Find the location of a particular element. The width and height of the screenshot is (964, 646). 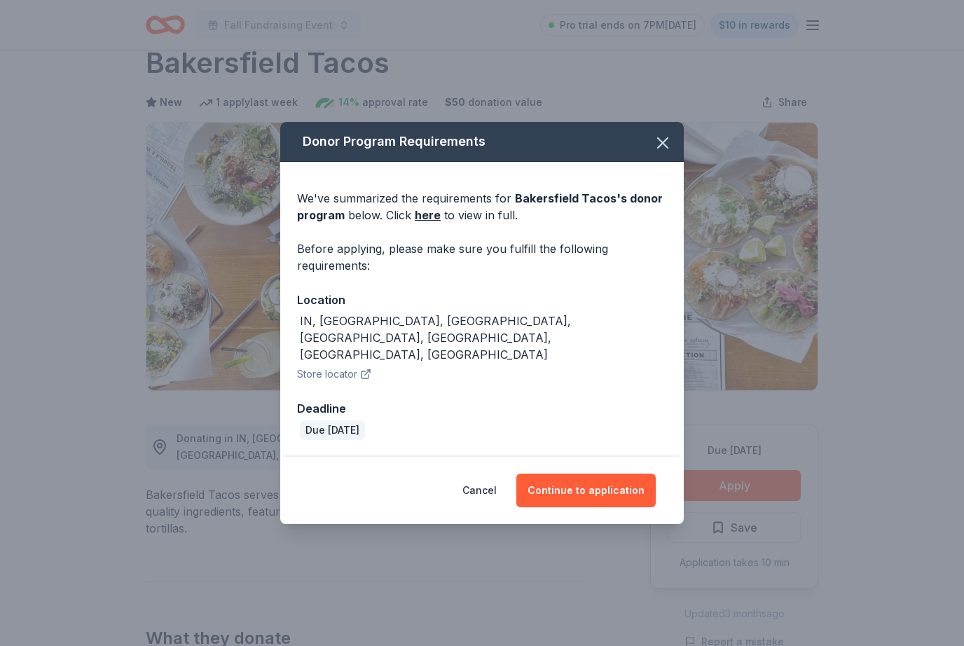

div: Deadline is located at coordinates (482, 408).